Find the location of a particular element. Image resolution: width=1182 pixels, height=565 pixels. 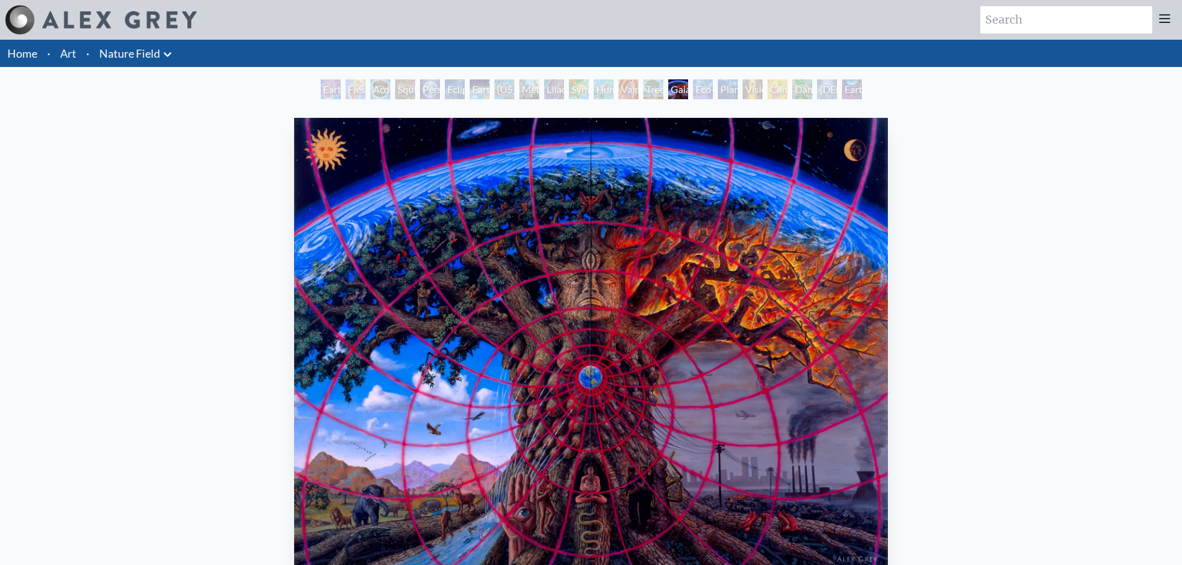

div: Earth Energies is located at coordinates (480, 89).